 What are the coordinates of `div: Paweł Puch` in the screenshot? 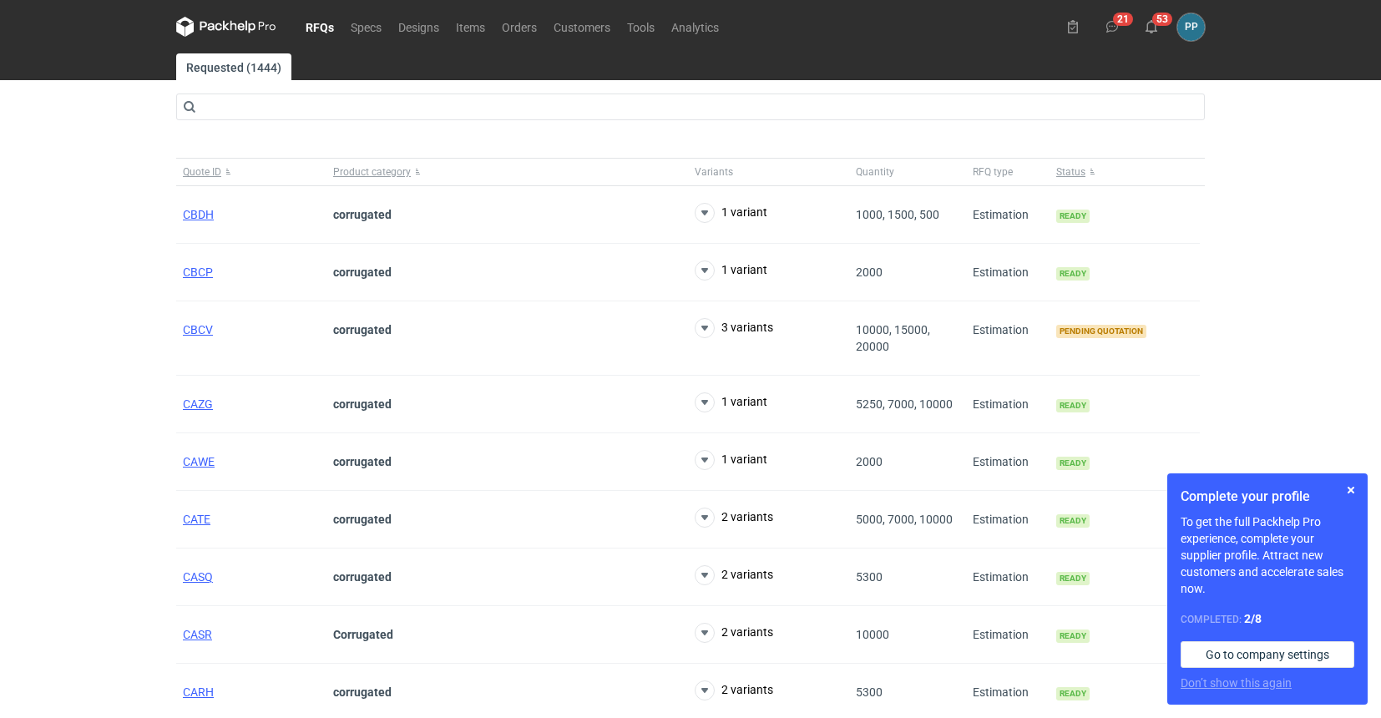 It's located at (1191, 27).